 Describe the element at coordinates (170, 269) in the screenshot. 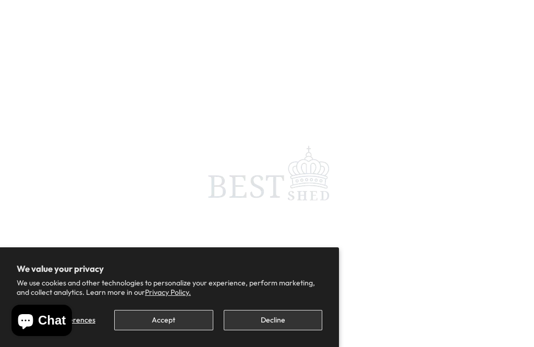

I see `h2: We value your privacy` at that location.